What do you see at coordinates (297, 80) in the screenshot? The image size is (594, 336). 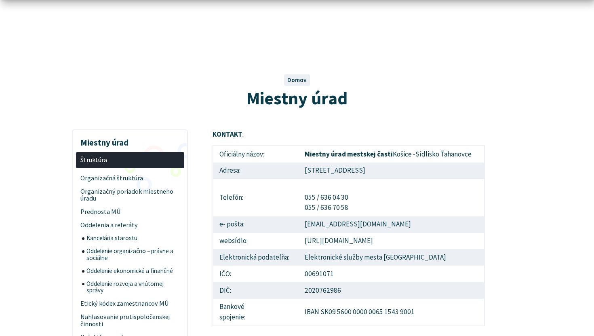 I see `span: Domov` at bounding box center [297, 80].